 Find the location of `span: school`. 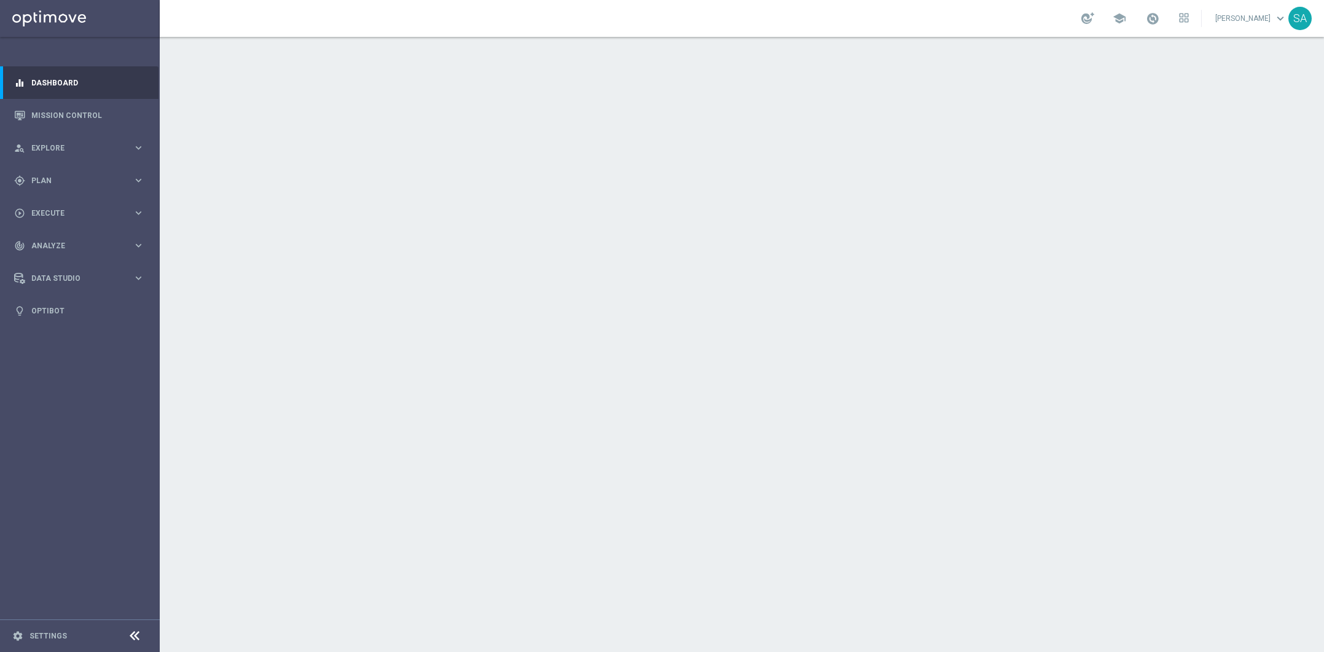

span: school is located at coordinates (1119, 18).